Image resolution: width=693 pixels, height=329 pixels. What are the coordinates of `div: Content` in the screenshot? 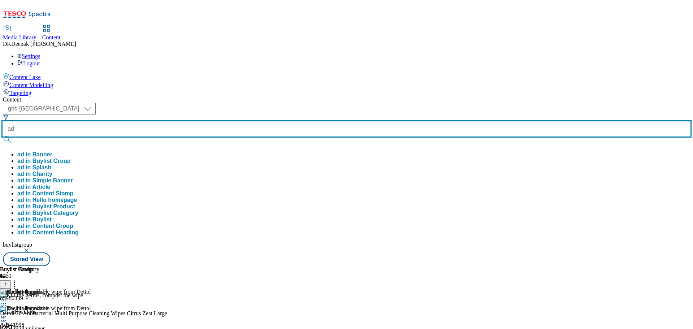 It's located at (347, 100).